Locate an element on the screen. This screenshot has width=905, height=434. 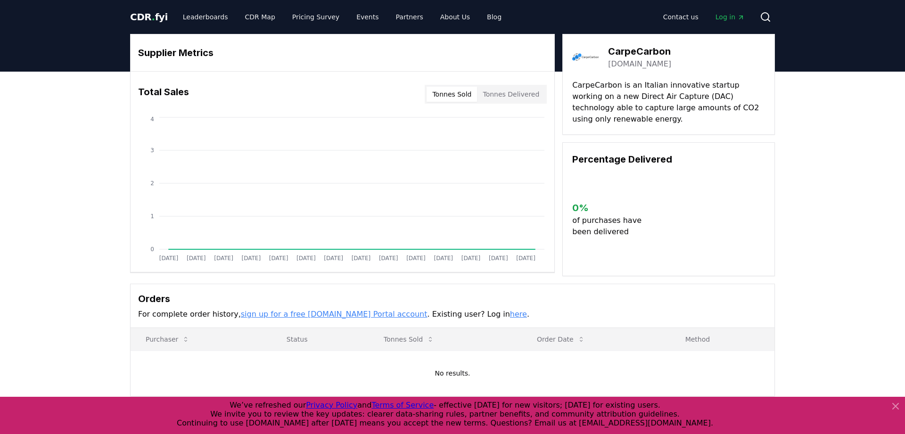
span: Log in is located at coordinates (730, 17).